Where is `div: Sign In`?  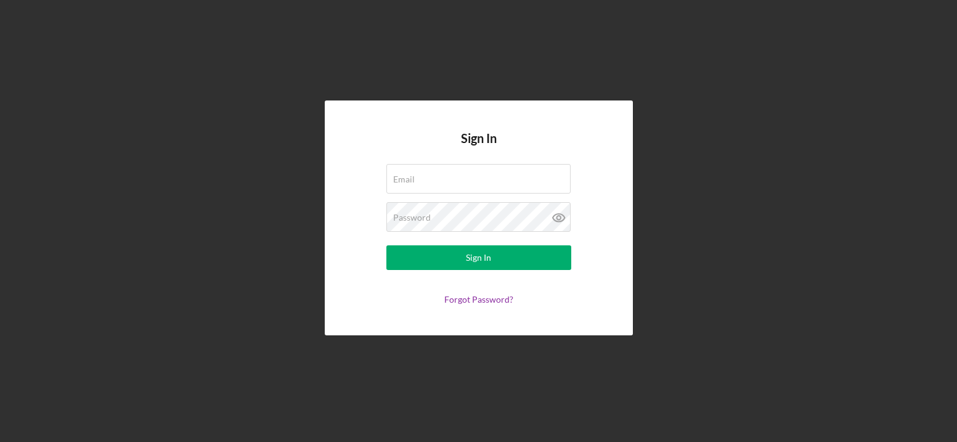
div: Sign In is located at coordinates (478, 258).